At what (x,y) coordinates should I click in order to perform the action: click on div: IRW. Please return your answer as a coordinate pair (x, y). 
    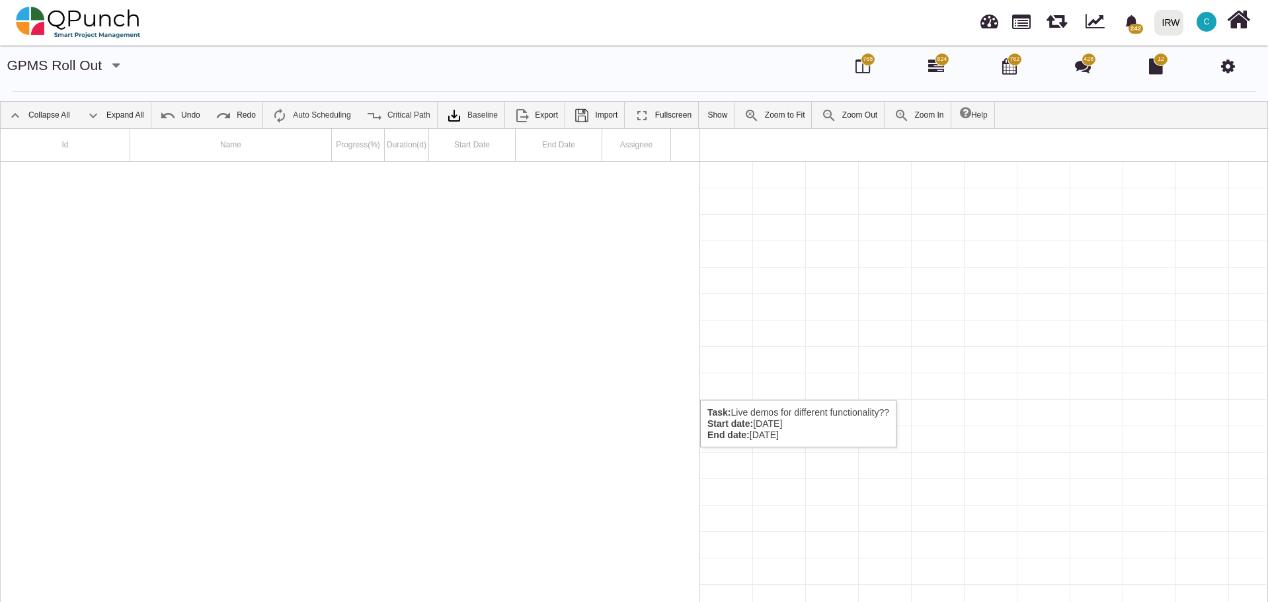
    Looking at the image, I should click on (1171, 22).